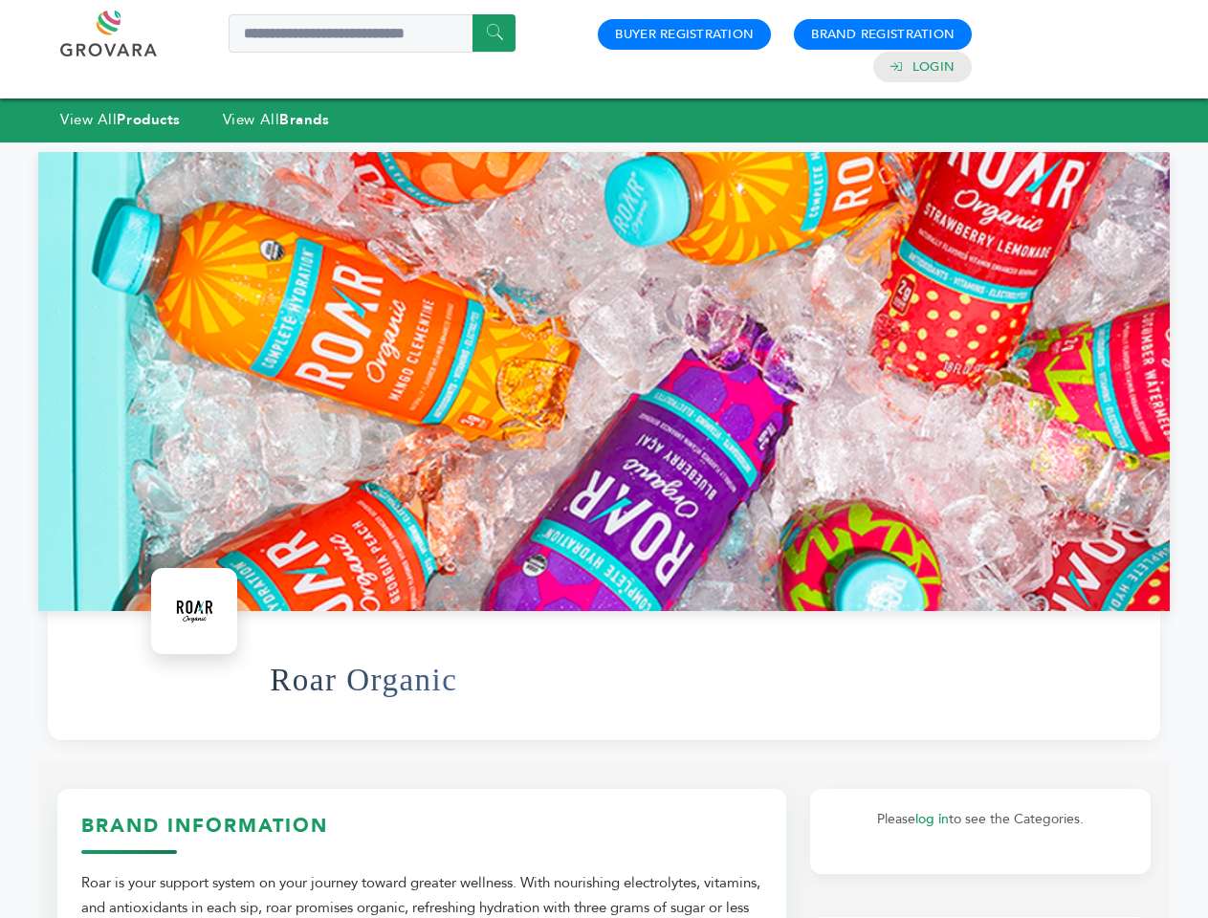 This screenshot has height=918, width=1208. What do you see at coordinates (194, 611) in the screenshot?
I see `img: Roar Organic Logo` at bounding box center [194, 611].